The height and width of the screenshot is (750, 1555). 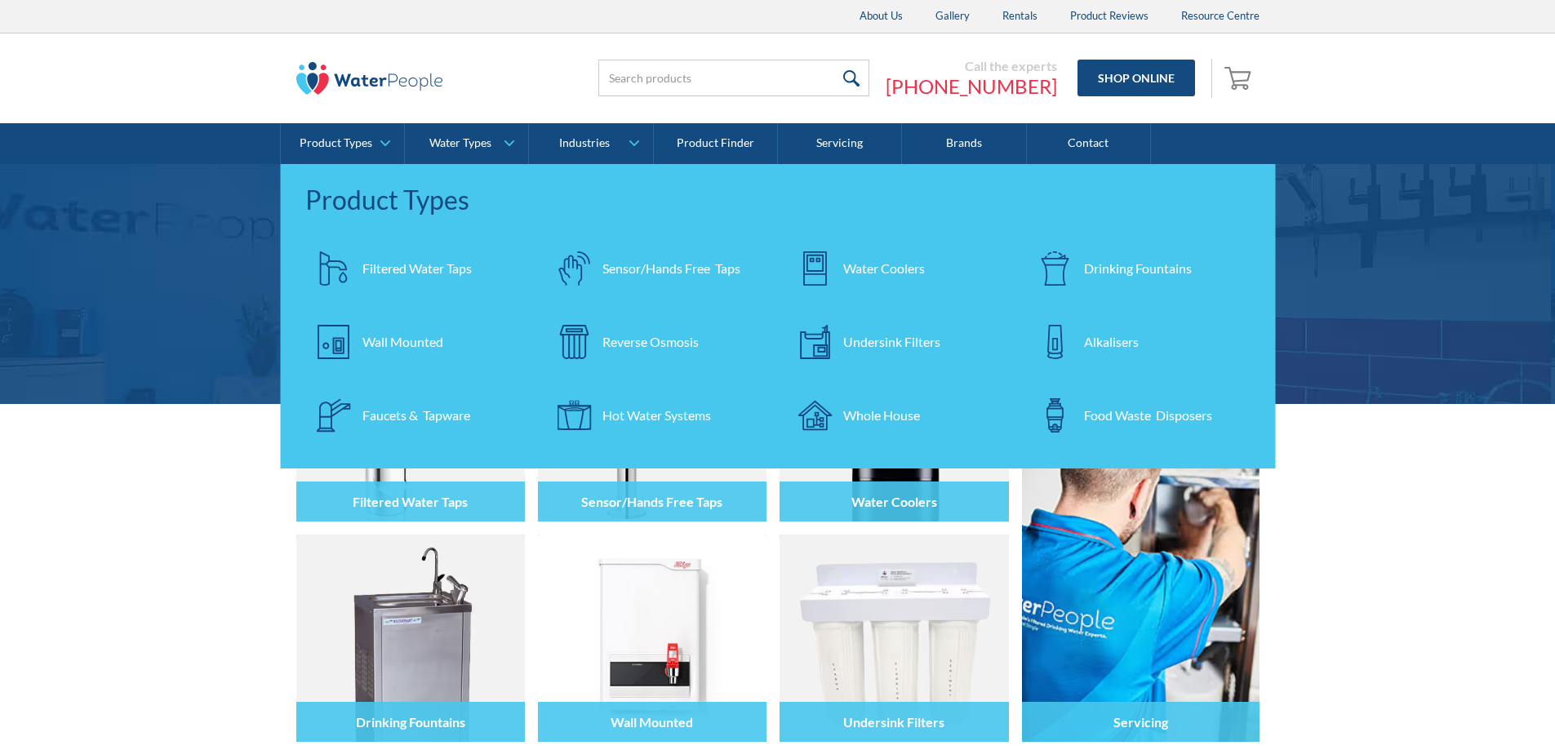 What do you see at coordinates (778, 316) in the screenshot?
I see `nav: Product Types` at bounding box center [778, 316].